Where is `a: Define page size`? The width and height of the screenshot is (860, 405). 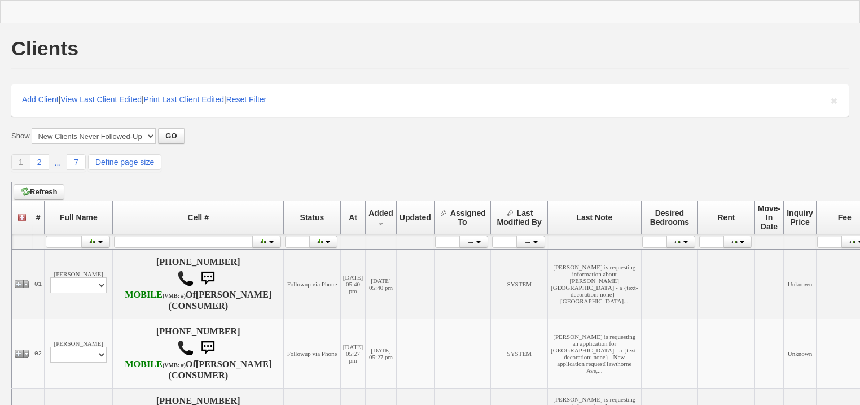
a: Define page size is located at coordinates (125, 162).